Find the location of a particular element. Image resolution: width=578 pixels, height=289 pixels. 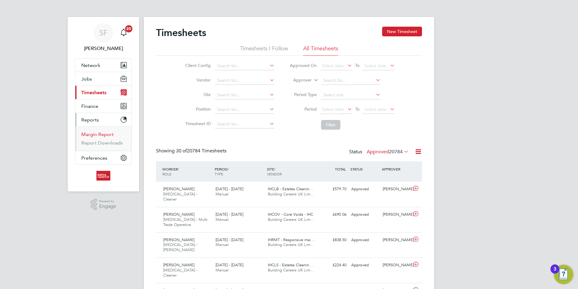

label: Timesheet ID is located at coordinates (197, 123).